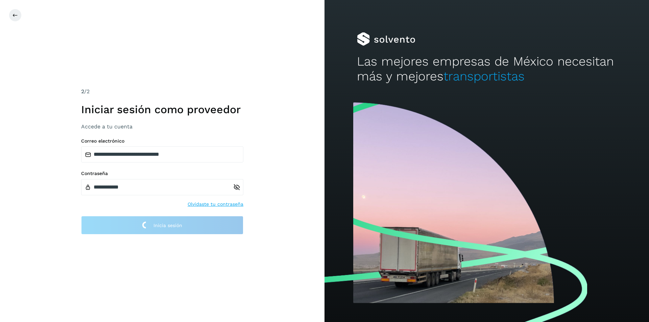  I want to click on h3: Accede a tu cuenta, so click(162, 126).